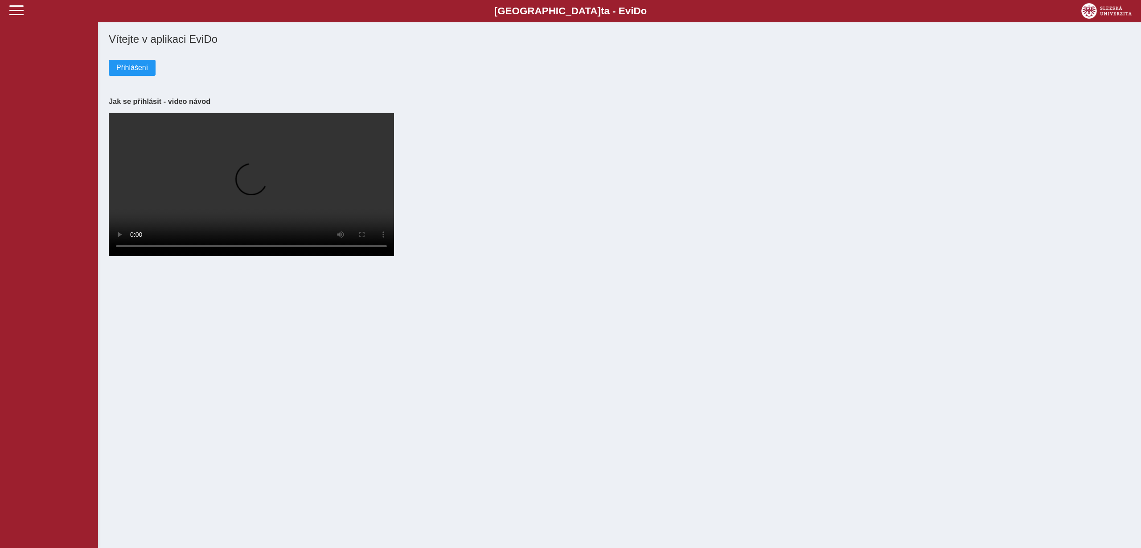 The image size is (1141, 548). What do you see at coordinates (619, 101) in the screenshot?
I see `h3: Jak se přihlásit - video návod` at bounding box center [619, 101].